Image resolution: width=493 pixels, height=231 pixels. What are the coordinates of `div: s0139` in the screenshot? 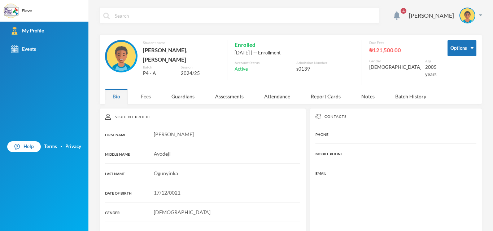 It's located at (325, 69).